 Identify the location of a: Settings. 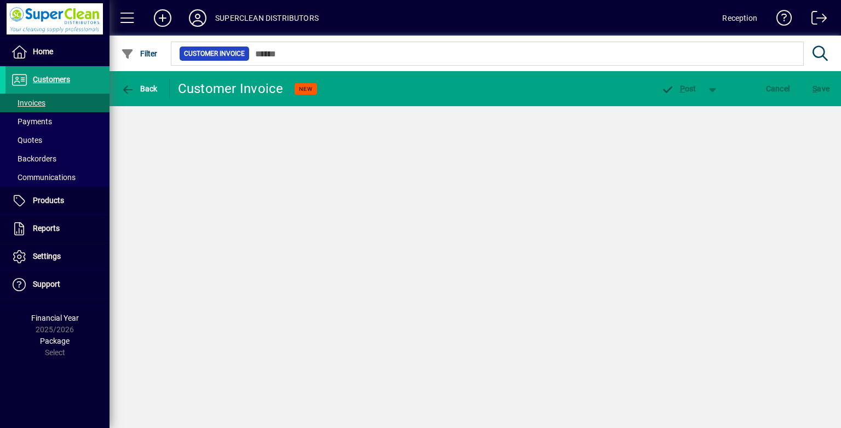
(57, 257).